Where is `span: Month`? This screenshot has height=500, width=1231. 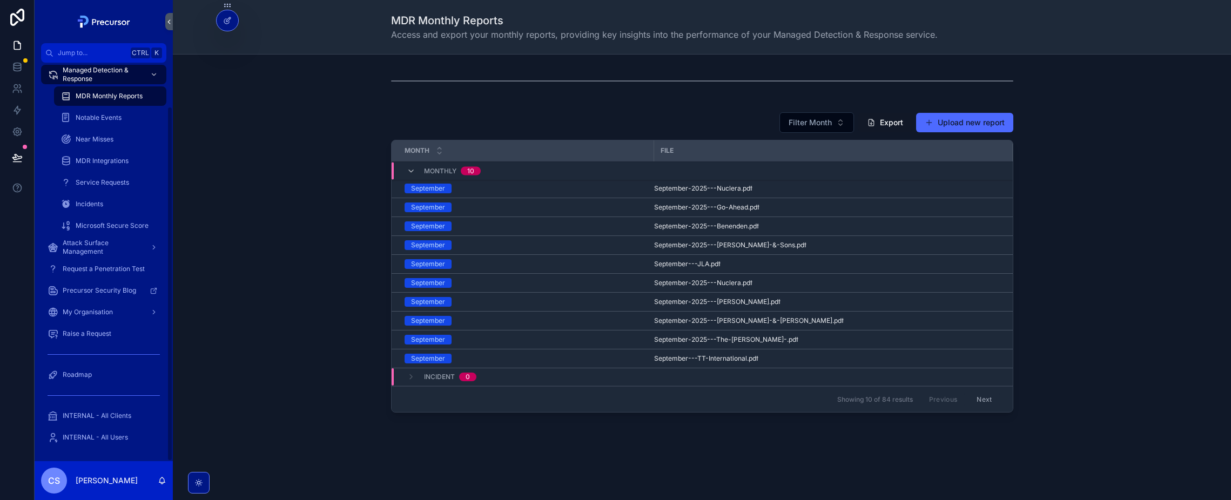
span: Month is located at coordinates (417, 151).